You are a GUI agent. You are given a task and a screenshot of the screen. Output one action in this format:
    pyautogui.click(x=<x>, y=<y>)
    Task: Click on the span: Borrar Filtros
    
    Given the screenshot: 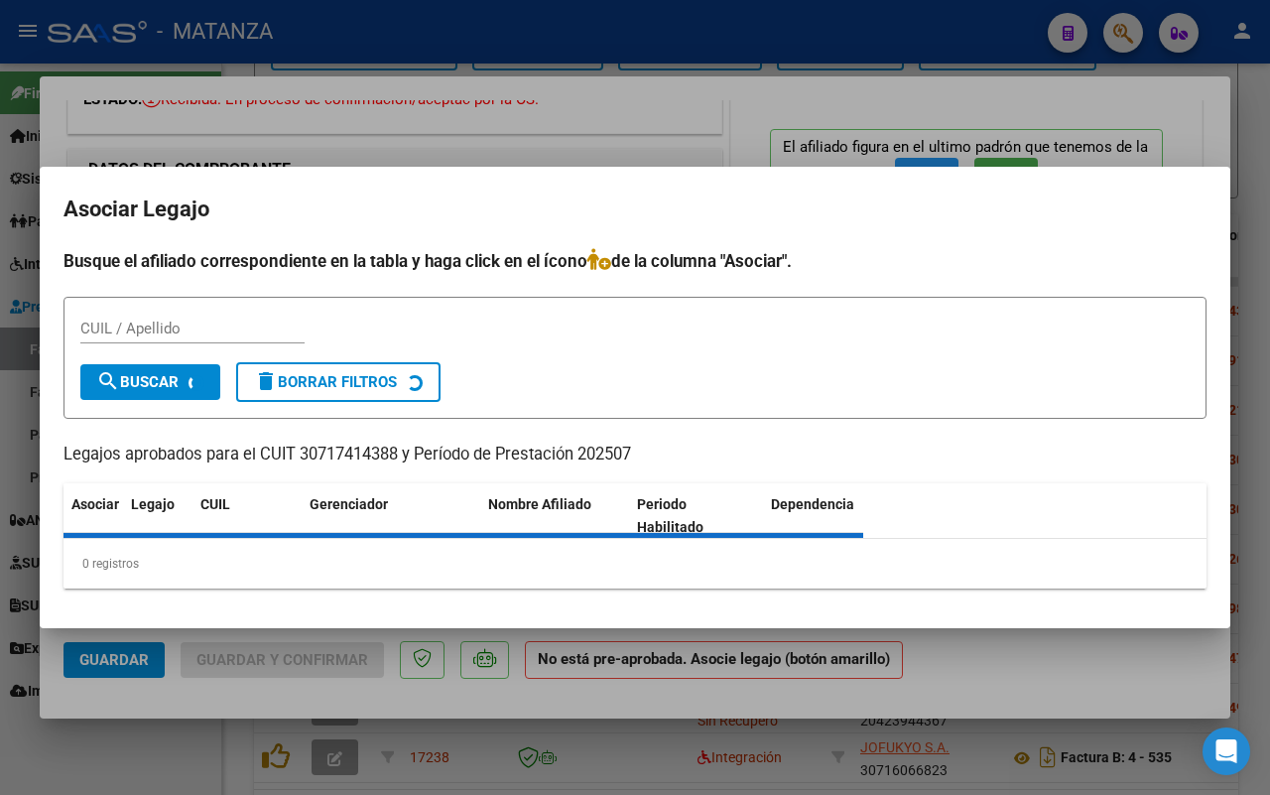 What is the action you would take?
    pyautogui.click(x=325, y=382)
    